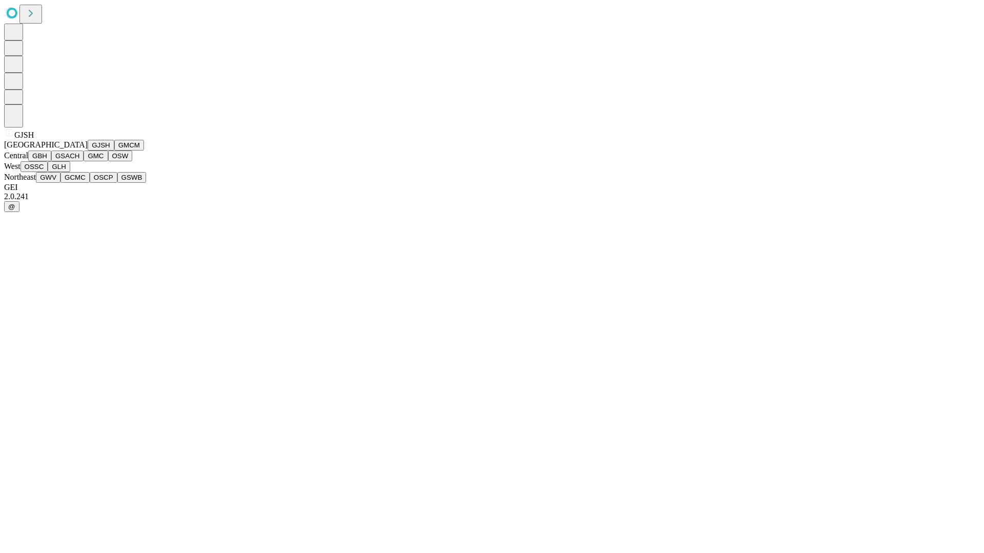  Describe the element at coordinates (34, 167) in the screenshot. I see `button: OSSC` at that location.